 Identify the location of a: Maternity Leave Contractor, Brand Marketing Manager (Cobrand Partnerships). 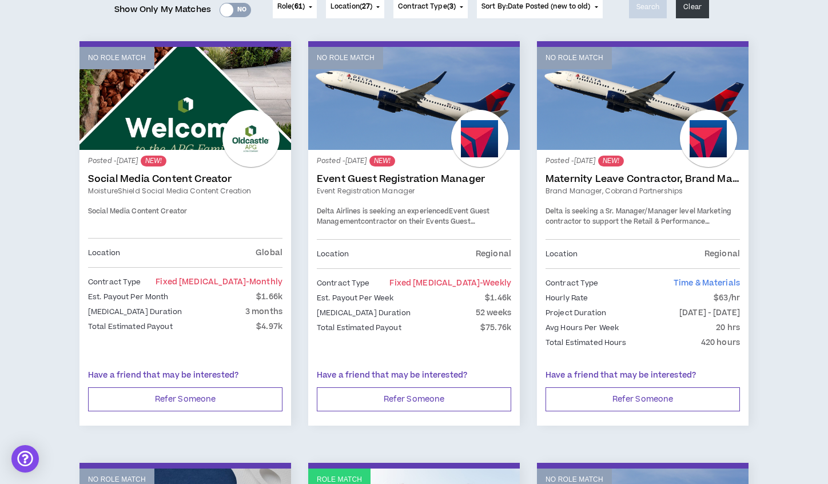
(643, 179).